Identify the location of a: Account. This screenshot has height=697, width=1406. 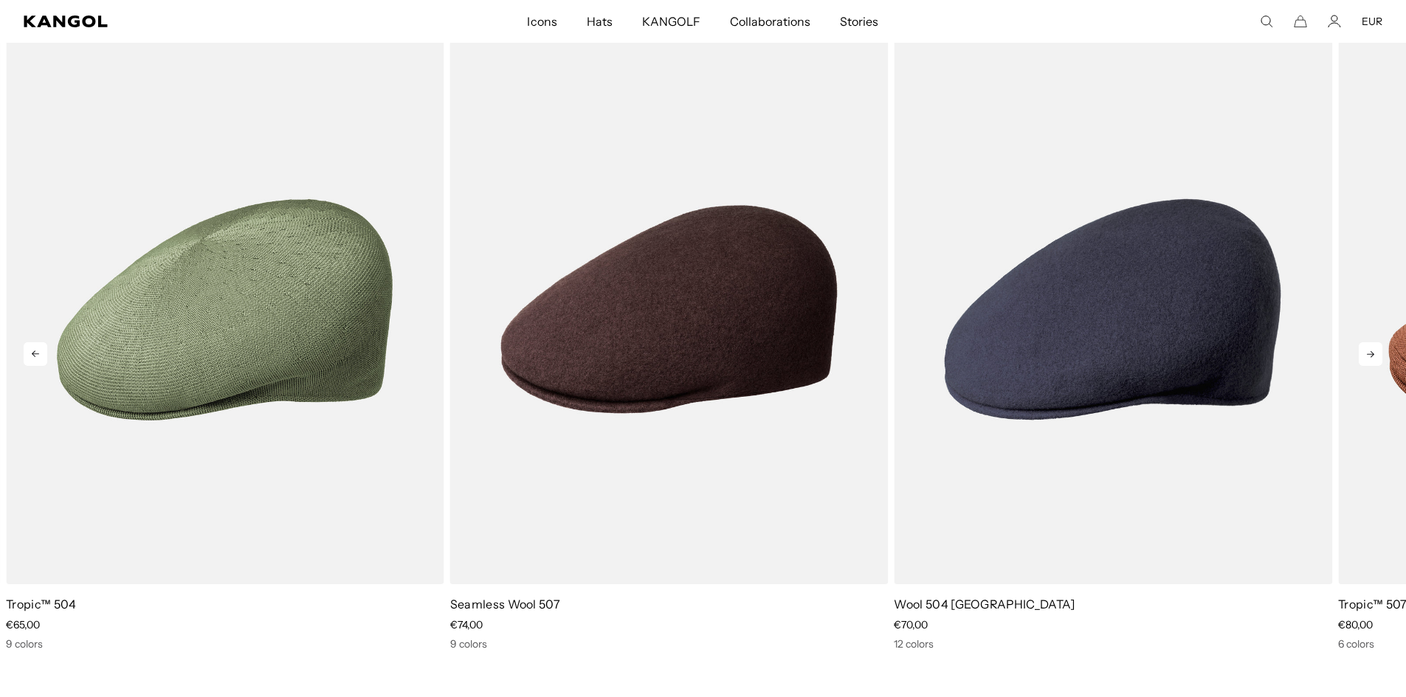
(1334, 21).